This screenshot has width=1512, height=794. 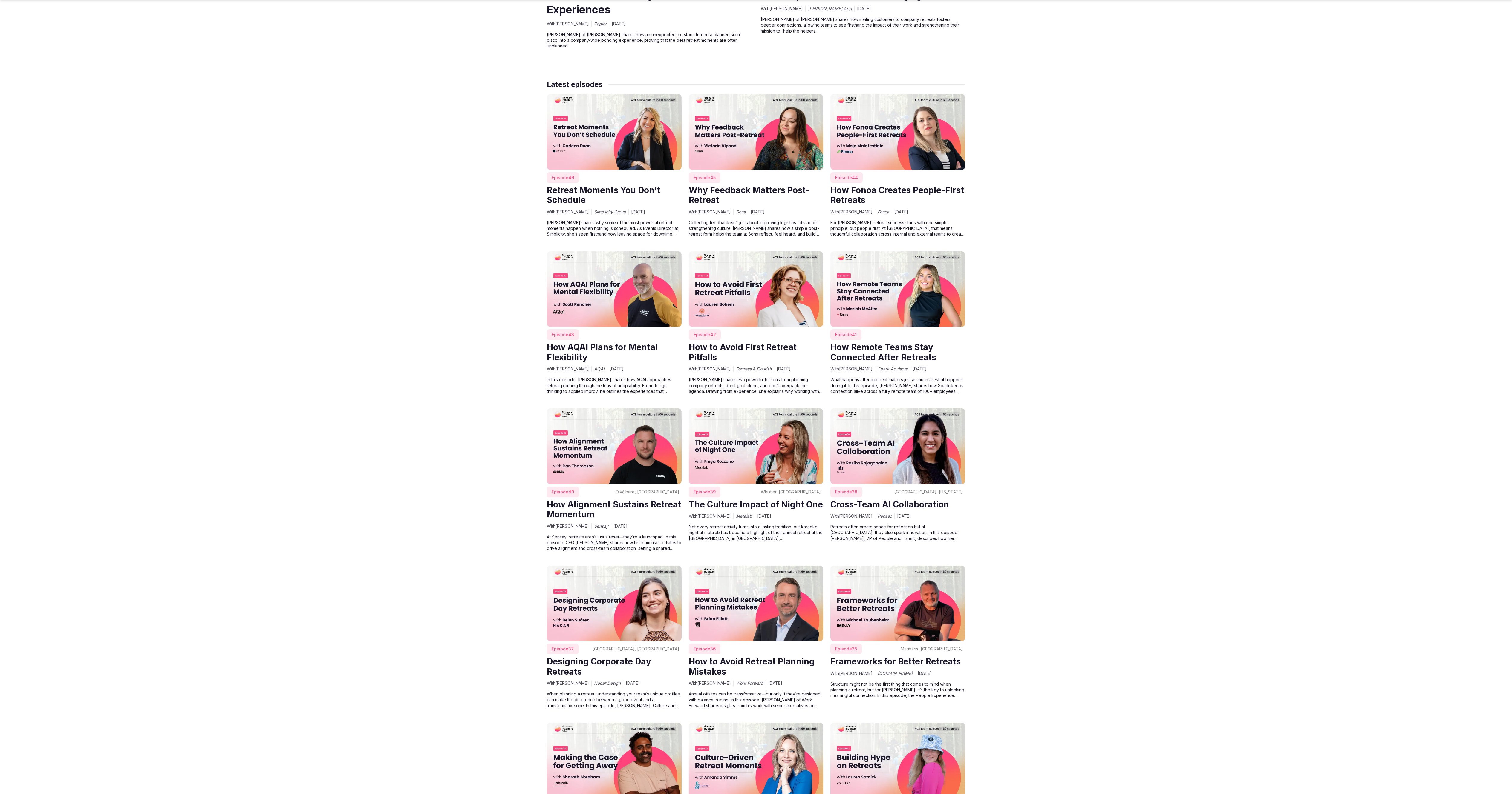 I want to click on p: Structure might not be the first thing that comes to mind when planning a retreat, but for [PERSO..., so click(x=897, y=690).